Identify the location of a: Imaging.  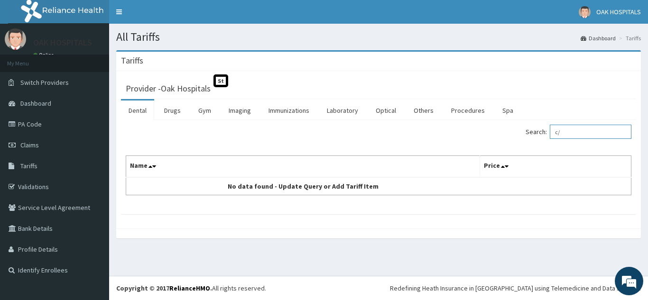
(239, 110).